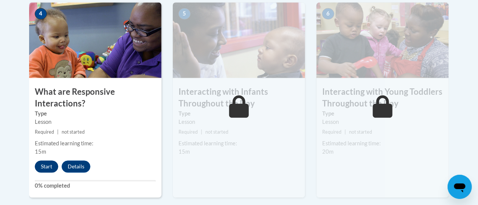 The image size is (478, 205). Describe the element at coordinates (328, 14) in the screenshot. I see `span: 6` at that location.